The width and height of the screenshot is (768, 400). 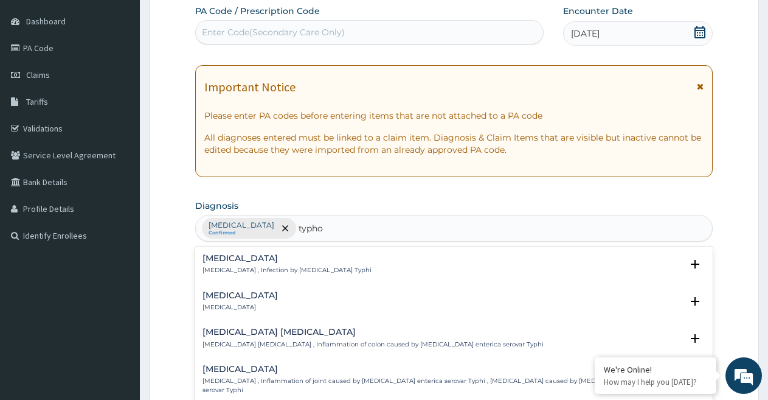 What do you see at coordinates (598, 11) in the screenshot?
I see `label: Encounter Date` at bounding box center [598, 11].